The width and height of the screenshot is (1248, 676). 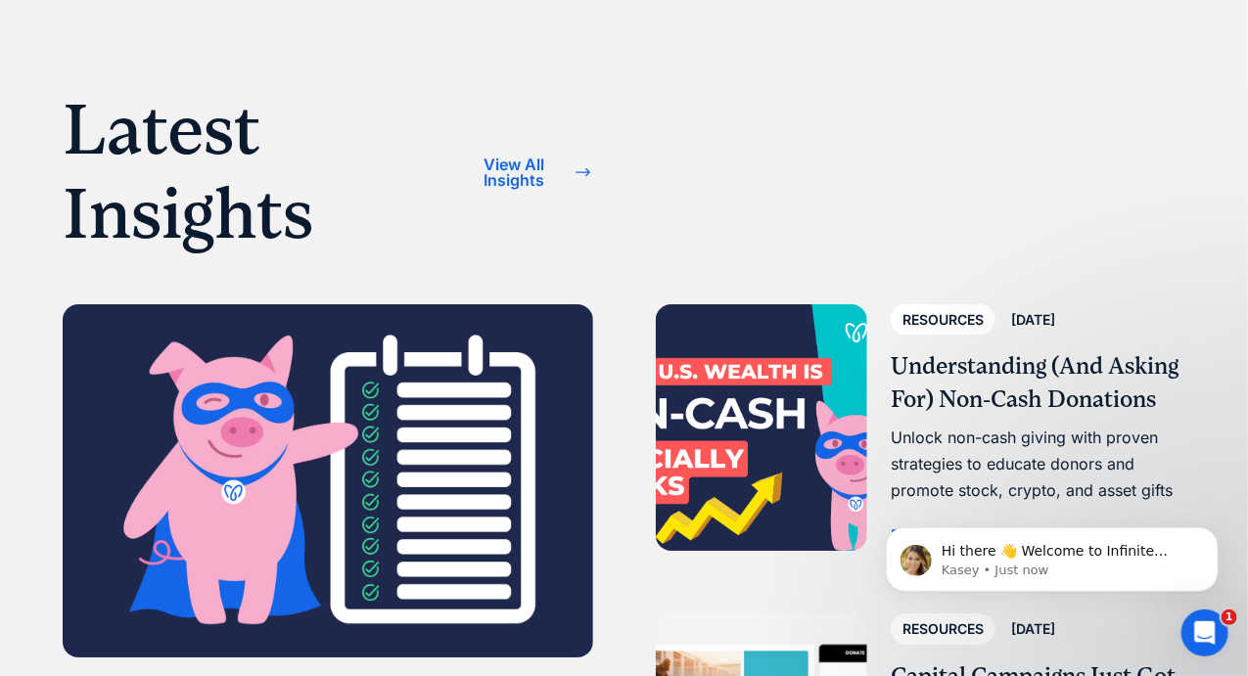 I want to click on span: 1, so click(x=1229, y=618).